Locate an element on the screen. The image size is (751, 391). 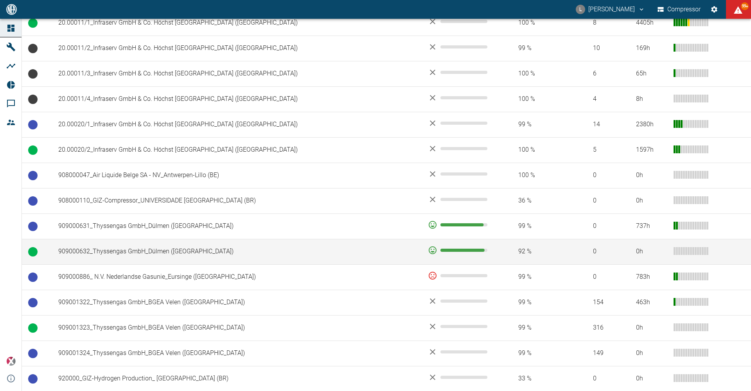
td: 908000047_Air Liquide Belge SA - NV_Antwerpen-Lillo (BE) is located at coordinates (237, 175).